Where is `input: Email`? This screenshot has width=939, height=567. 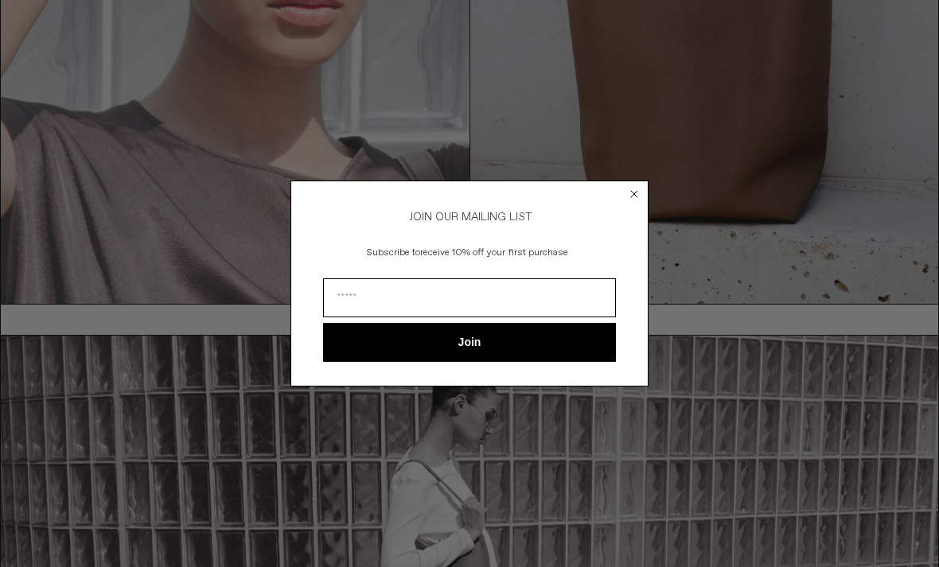
input: Email is located at coordinates (469, 298).